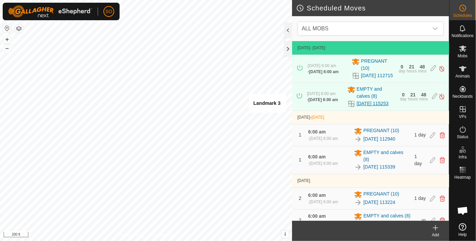  What do you see at coordinates (267, 103) in the screenshot?
I see `div: Landmark 3` at bounding box center [267, 103].